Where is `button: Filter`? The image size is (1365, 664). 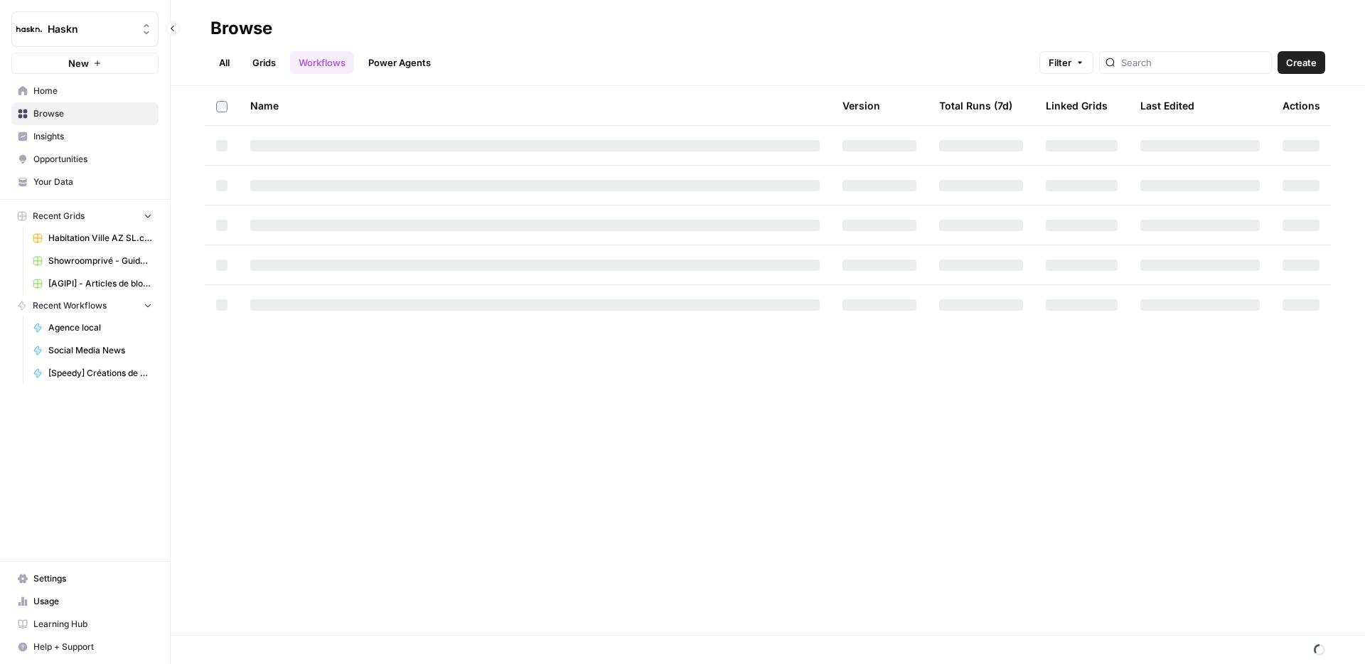 button: Filter is located at coordinates (1066, 63).